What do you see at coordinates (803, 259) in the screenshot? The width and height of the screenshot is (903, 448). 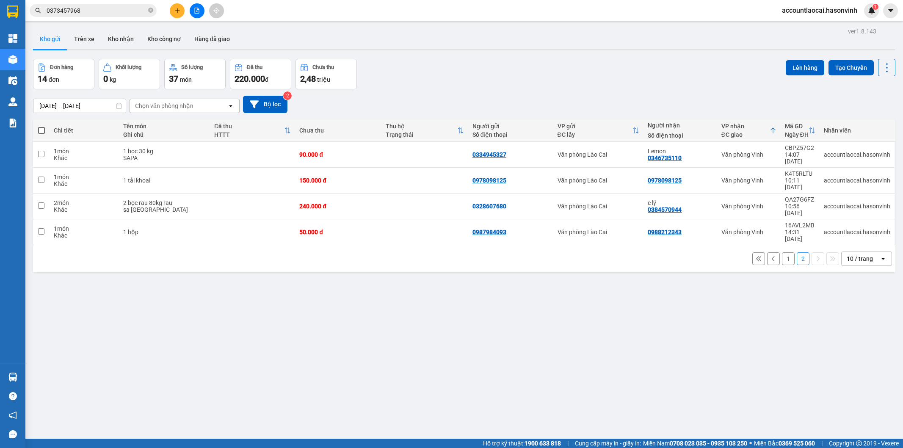 I see `button: 2` at bounding box center [803, 259].